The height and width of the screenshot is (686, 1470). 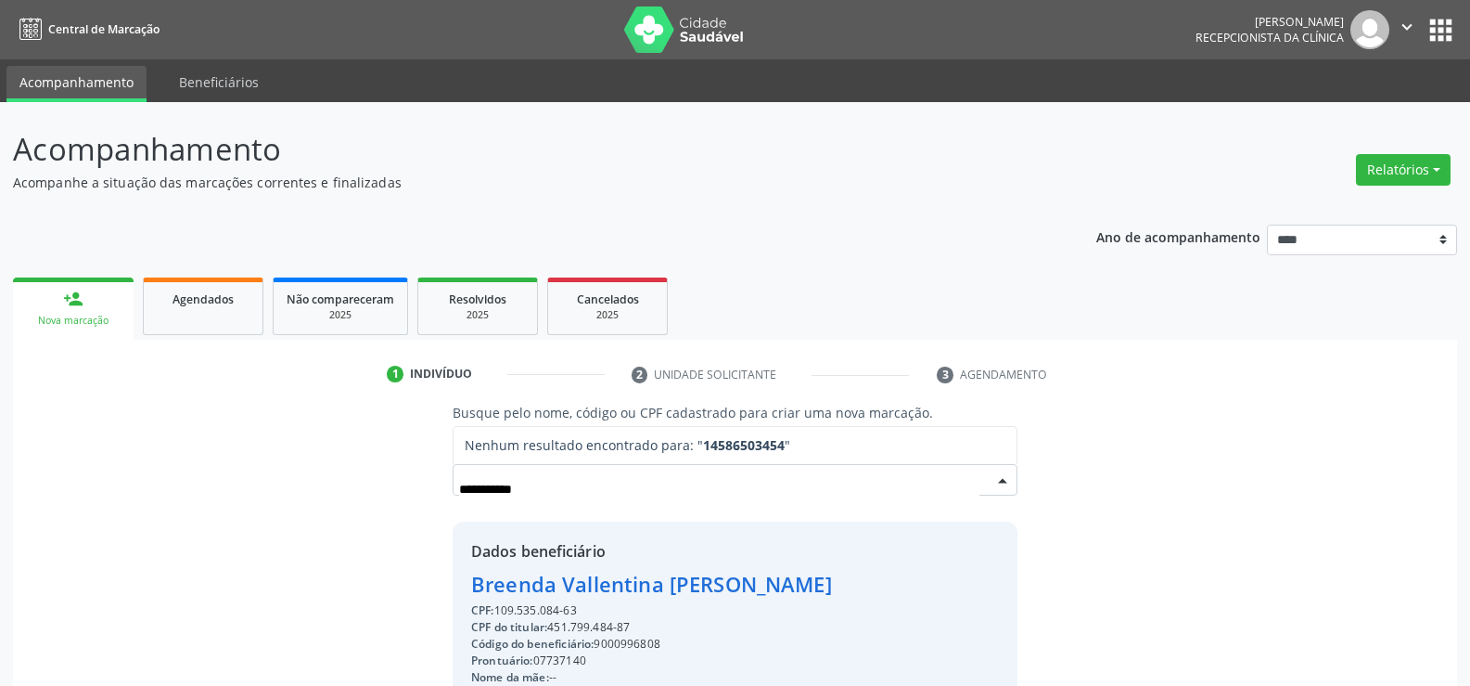 I want to click on a: Acompanhamento, so click(x=76, y=83).